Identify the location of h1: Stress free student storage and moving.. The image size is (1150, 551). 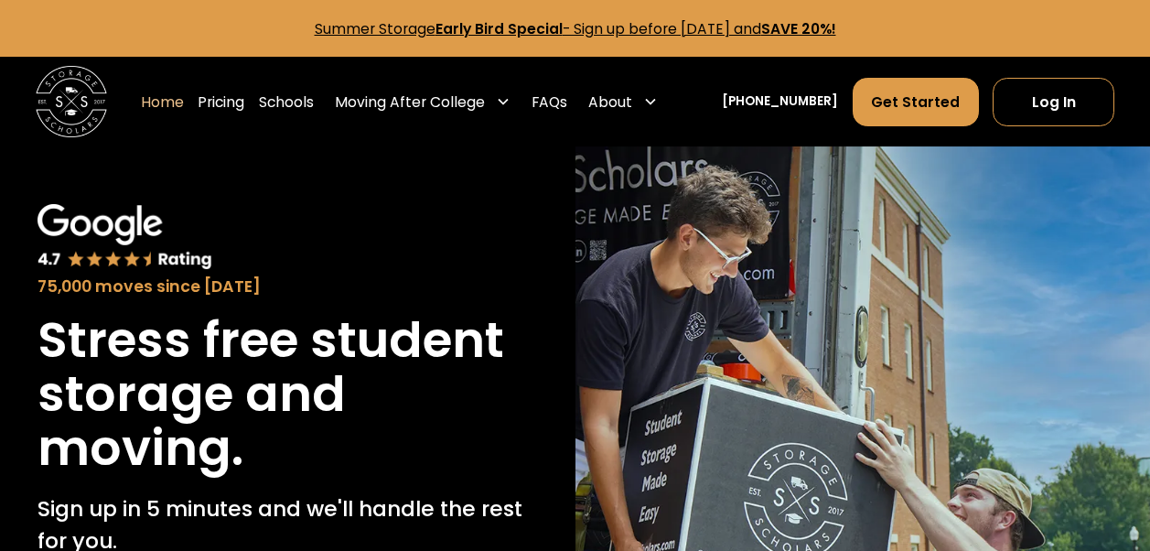
(287, 393).